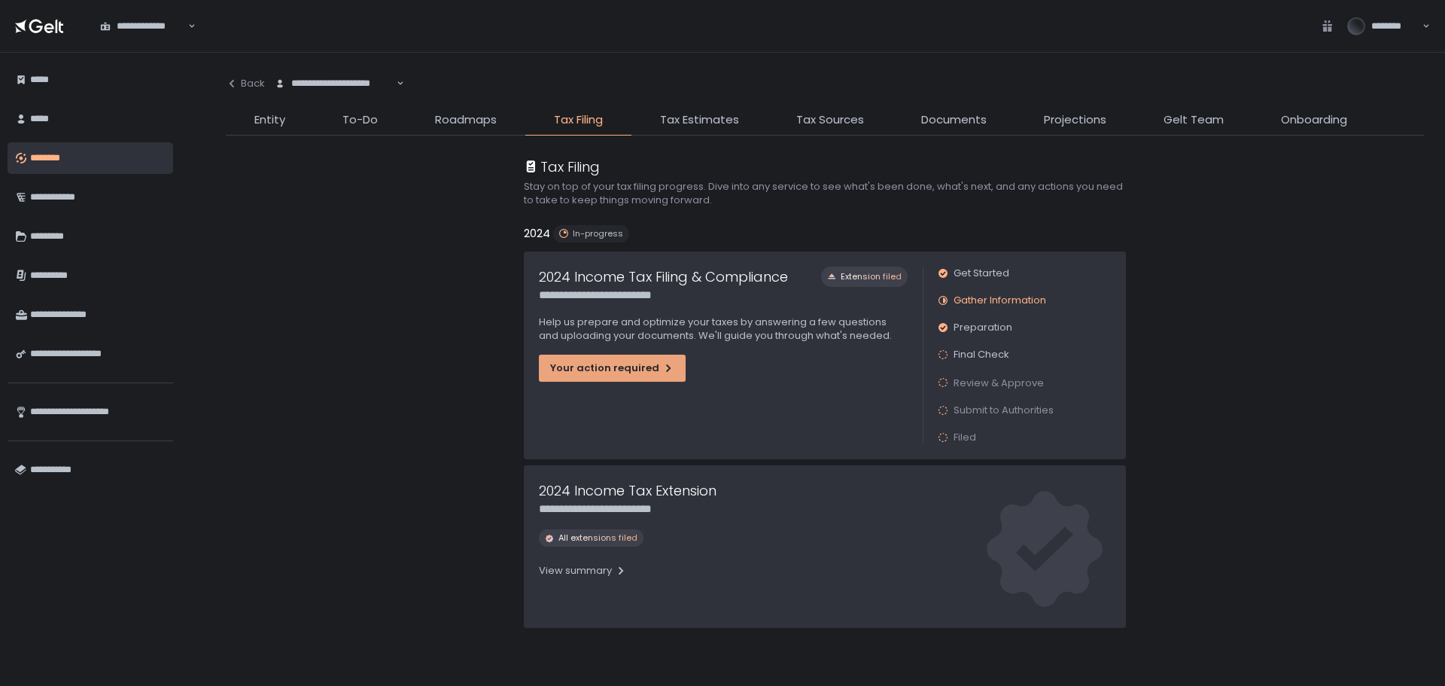 The width and height of the screenshot is (1445, 686). Describe the element at coordinates (830, 120) in the screenshot. I see `span: Tax Sources` at that location.